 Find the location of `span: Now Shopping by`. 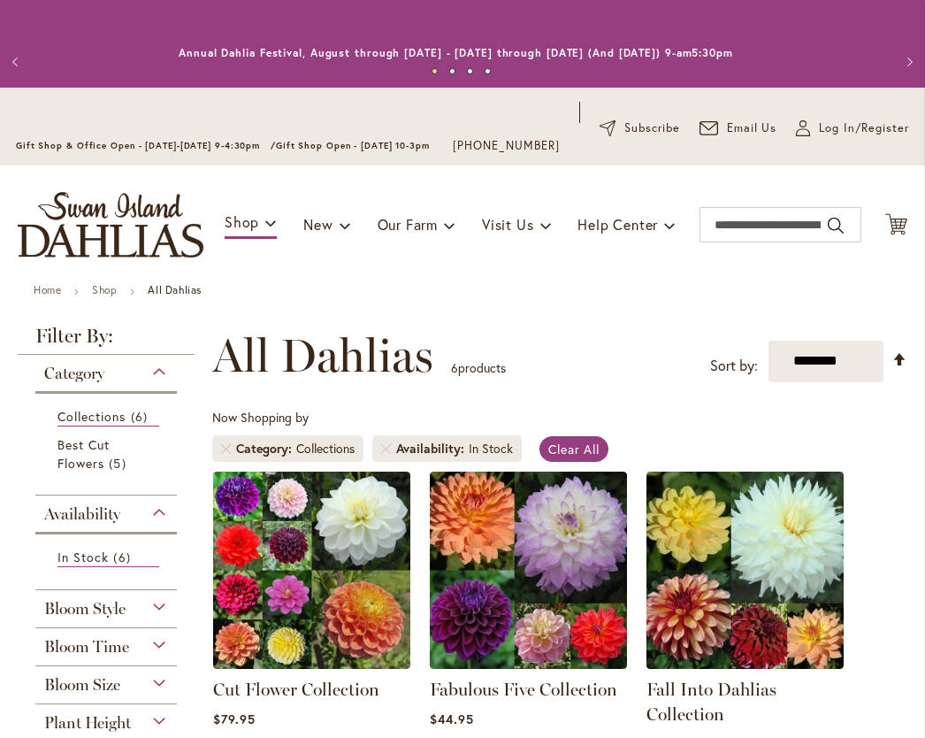

span: Now Shopping by is located at coordinates (260, 417).